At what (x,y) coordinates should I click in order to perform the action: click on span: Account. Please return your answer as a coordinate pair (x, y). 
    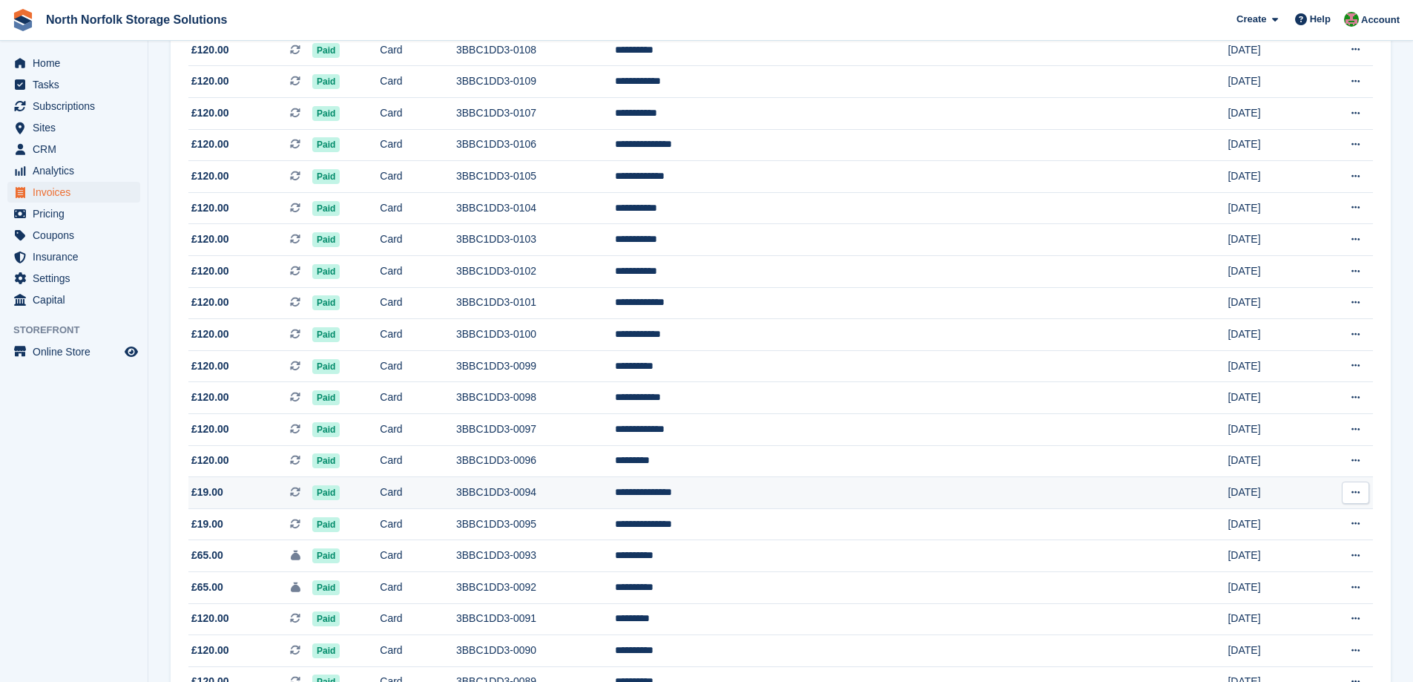
    Looking at the image, I should click on (1381, 20).